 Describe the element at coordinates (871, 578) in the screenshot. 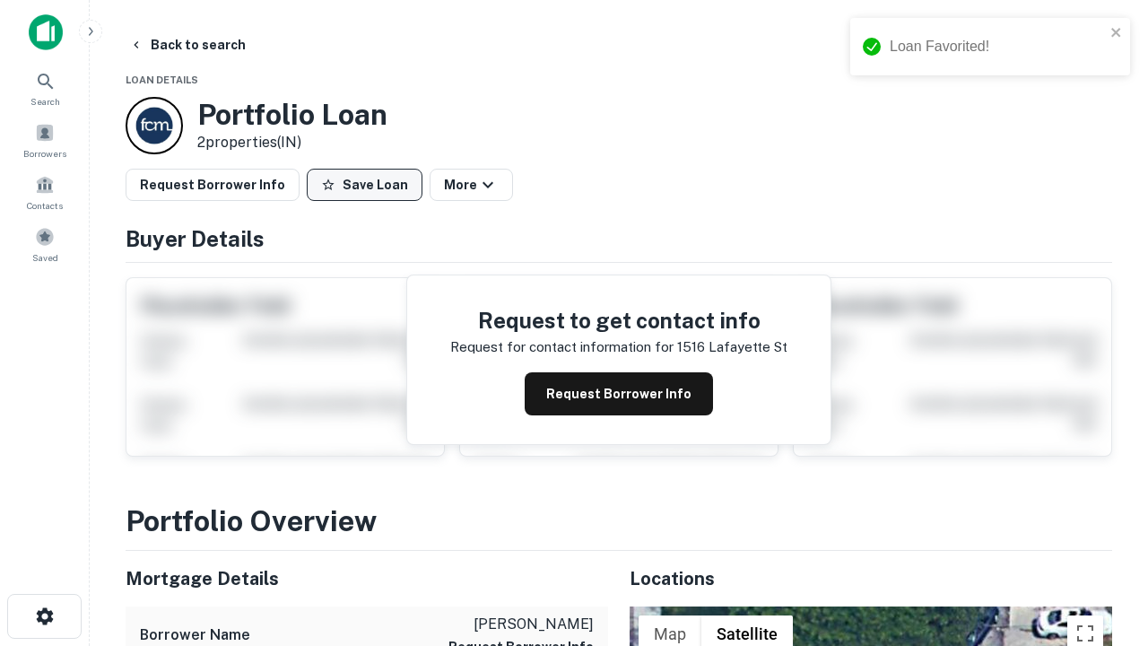

I see `h5: Locations` at that location.